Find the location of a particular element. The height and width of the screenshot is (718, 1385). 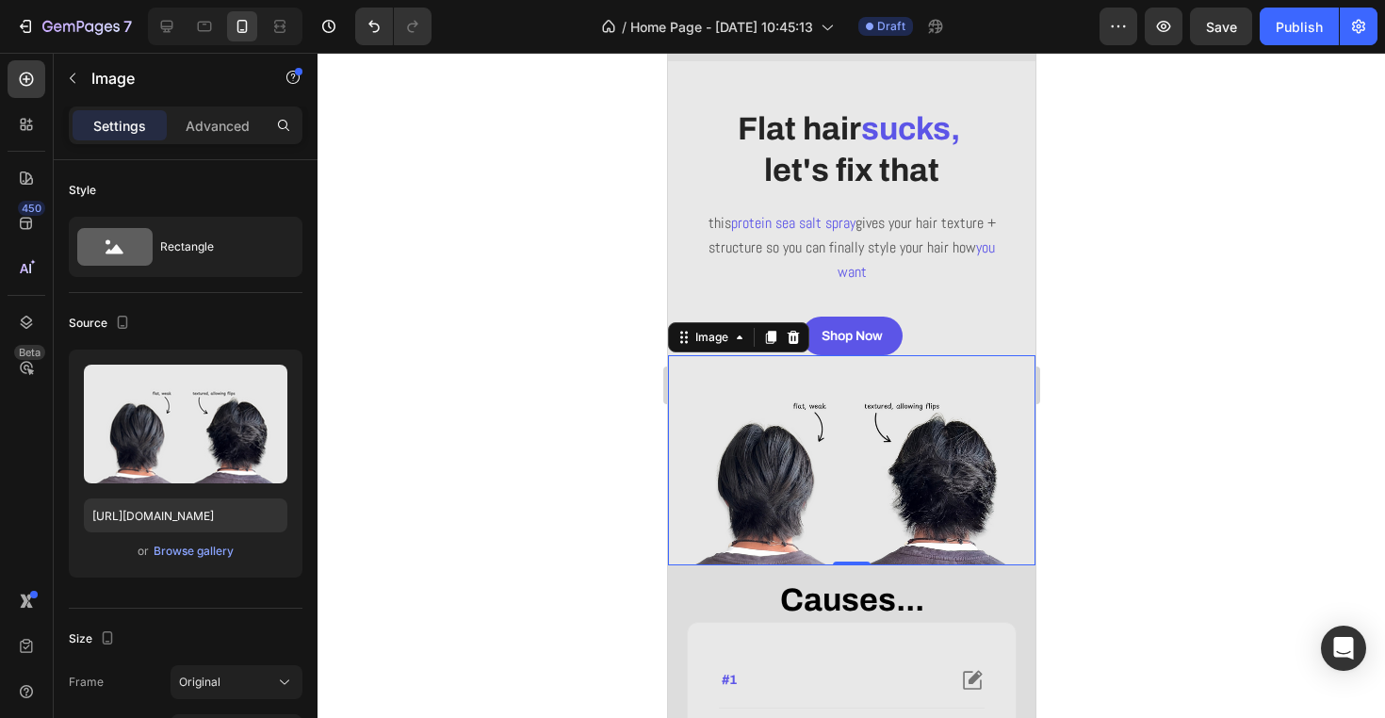

div: Source is located at coordinates (101, 323).